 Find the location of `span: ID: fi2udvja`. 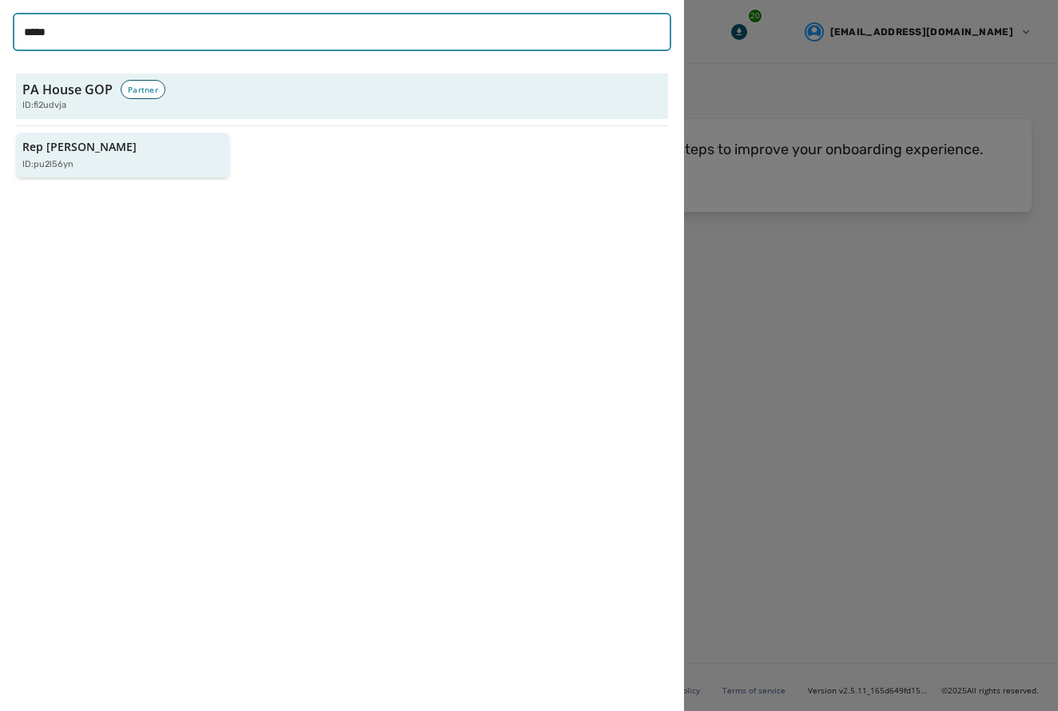

span: ID: fi2udvja is located at coordinates (44, 105).